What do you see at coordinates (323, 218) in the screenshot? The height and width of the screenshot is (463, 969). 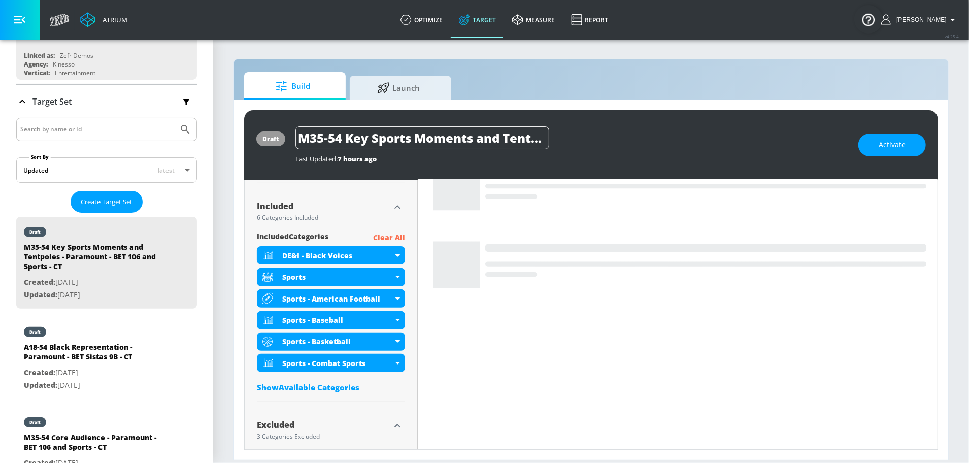 I see `div: 6 Categories Included` at bounding box center [323, 218].